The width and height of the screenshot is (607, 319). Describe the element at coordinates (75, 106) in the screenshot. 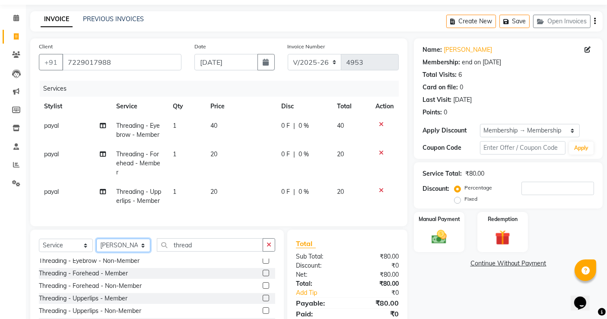

I see `th: Stylist` at that location.